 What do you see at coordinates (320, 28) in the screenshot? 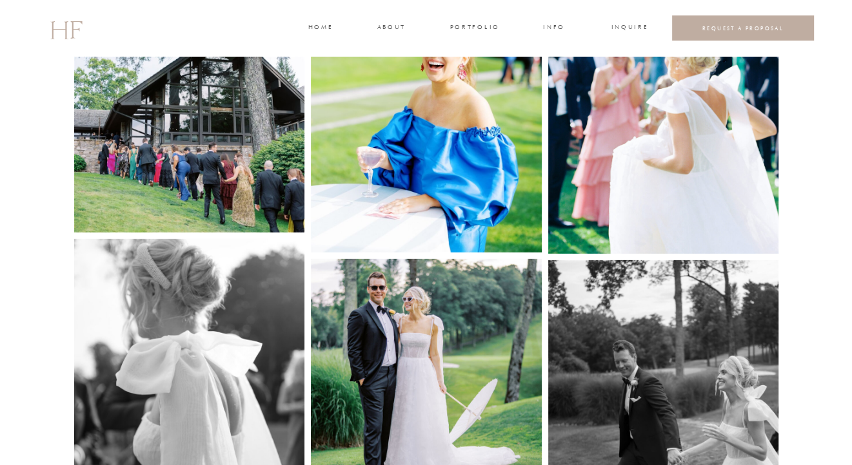
I see `a: home` at bounding box center [320, 28].